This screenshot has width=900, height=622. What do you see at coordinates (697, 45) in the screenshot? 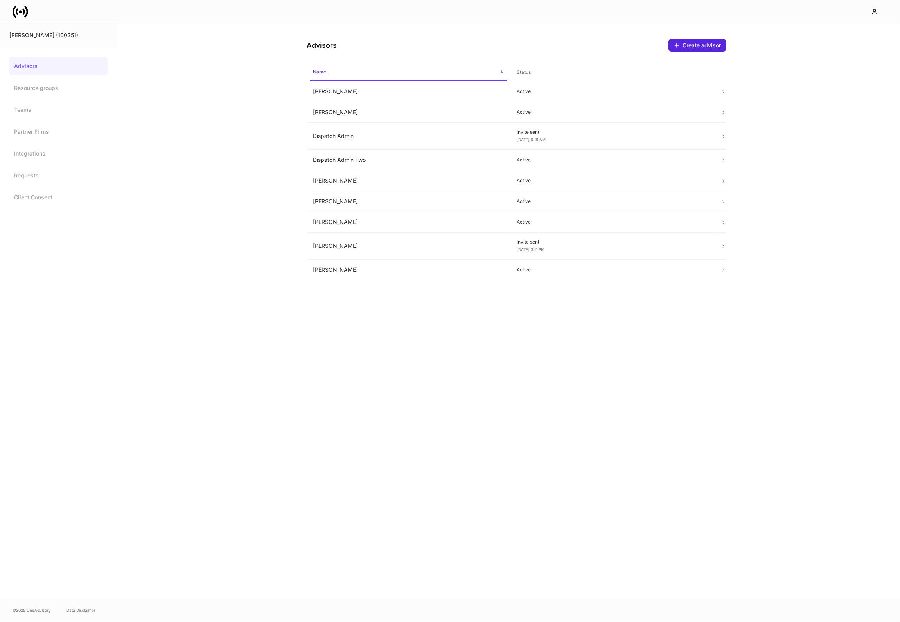
I see `button: Create advisor` at bounding box center [697, 45].